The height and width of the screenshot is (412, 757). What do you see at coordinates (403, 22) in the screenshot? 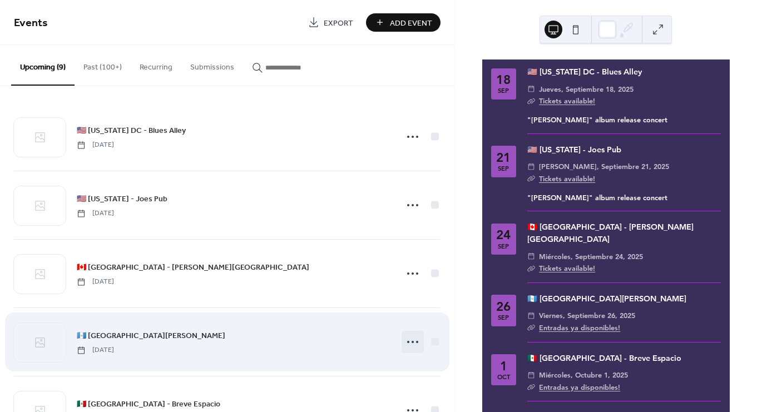
I see `button: Add Event` at bounding box center [403, 22].